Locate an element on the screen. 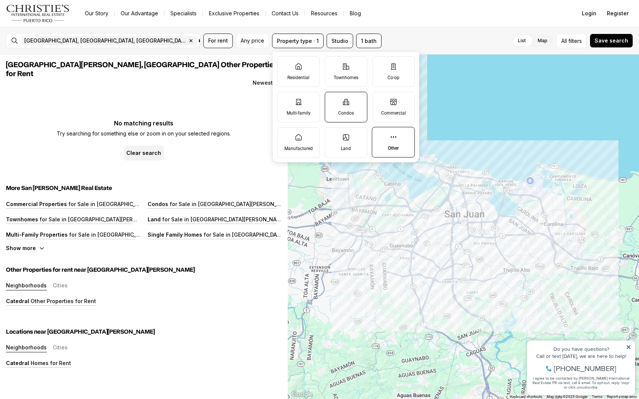 This screenshot has height=399, width=639. img: logo is located at coordinates (38, 13).